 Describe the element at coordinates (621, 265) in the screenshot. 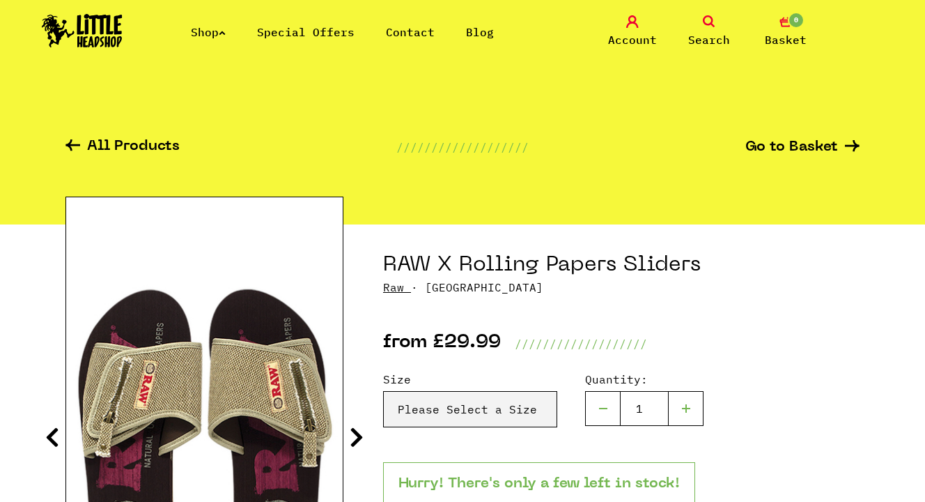

I see `h1: RAW X Rolling Papers Sliders` at that location.